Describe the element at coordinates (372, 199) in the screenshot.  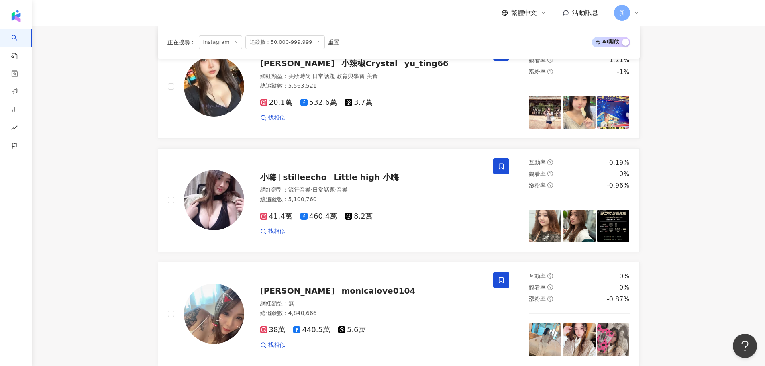
I see `div: 總追蹤數 ： 5,100,760` at that location.